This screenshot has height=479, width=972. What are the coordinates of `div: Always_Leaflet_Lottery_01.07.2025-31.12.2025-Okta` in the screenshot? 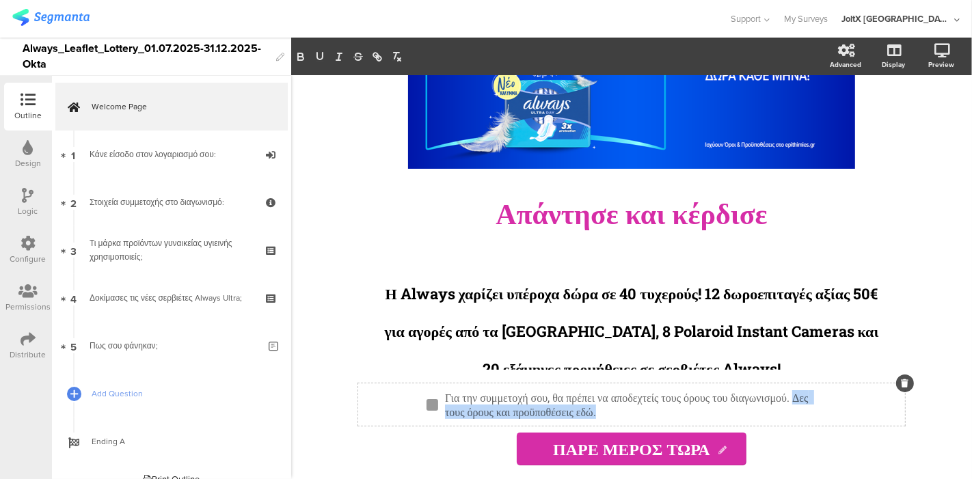 It's located at (146, 56).